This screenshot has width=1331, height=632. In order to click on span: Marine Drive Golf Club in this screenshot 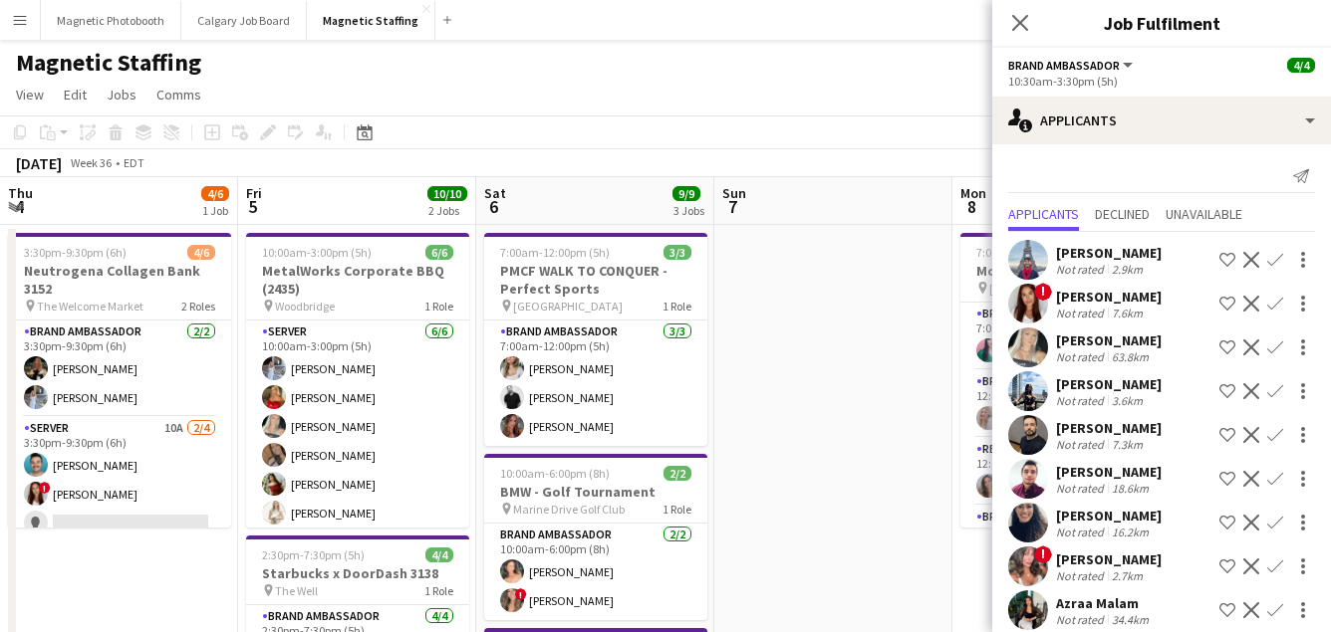, I will do `click(569, 509)`.